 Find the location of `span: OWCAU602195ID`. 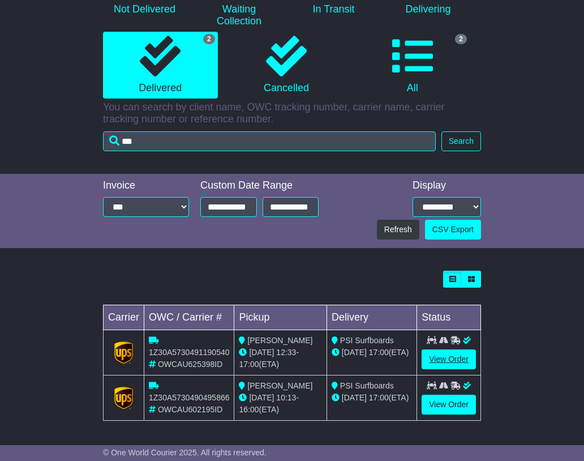

span: OWCAU602195ID is located at coordinates (190, 409).